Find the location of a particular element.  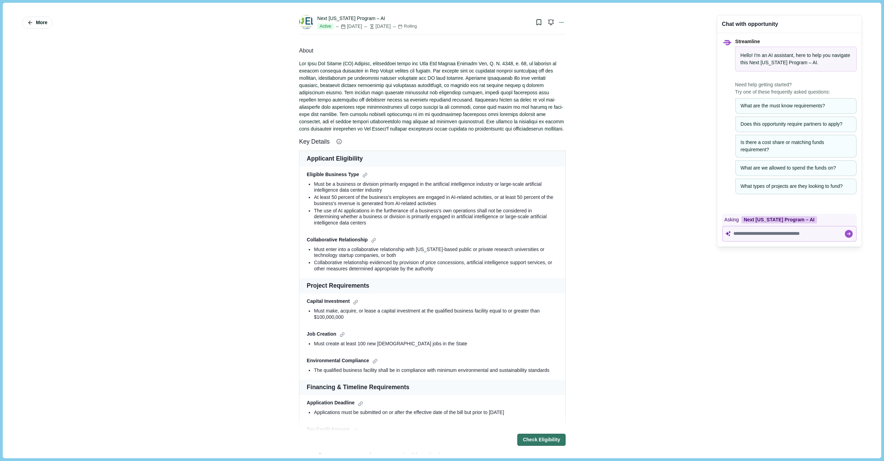

div: Chat with opportunity is located at coordinates (750, 24).